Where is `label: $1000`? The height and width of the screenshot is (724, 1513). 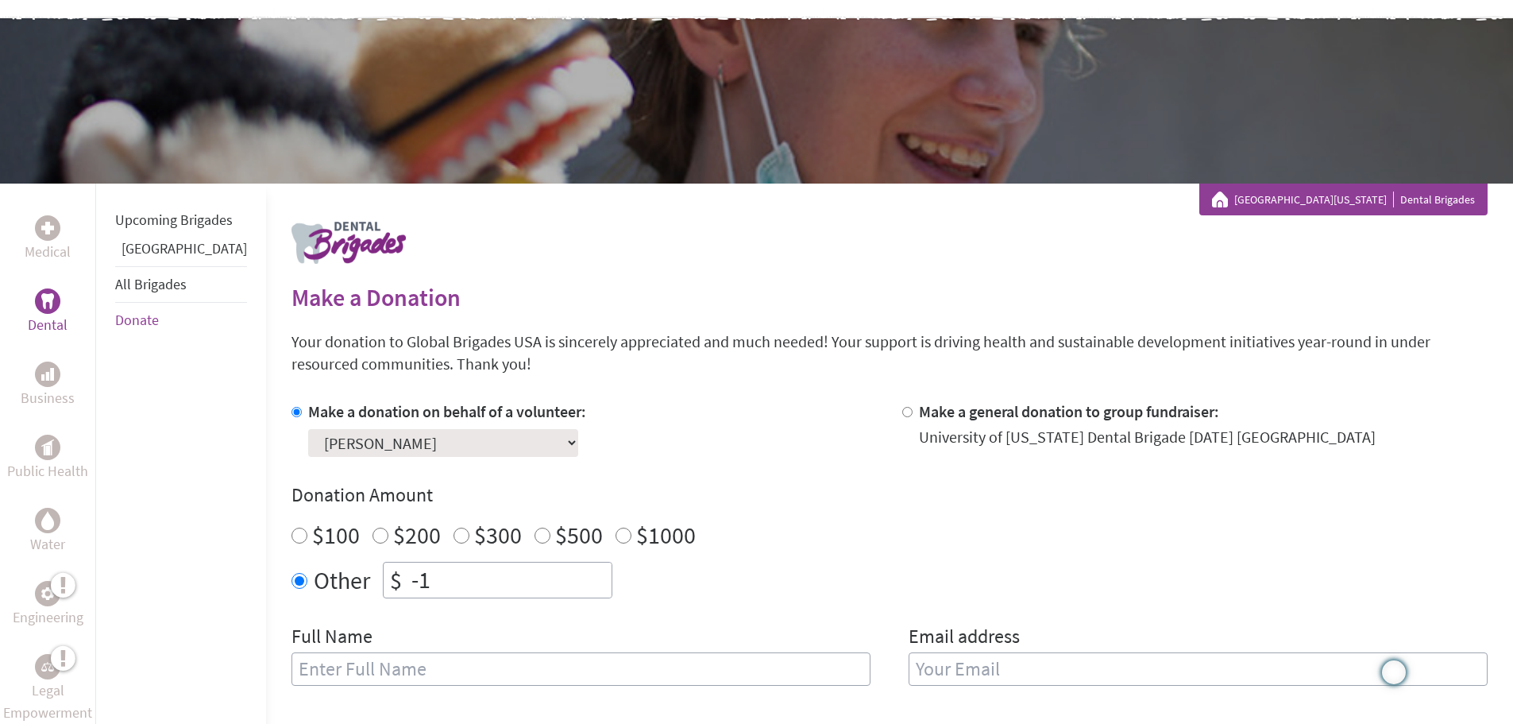
label: $1000 is located at coordinates (666, 535).